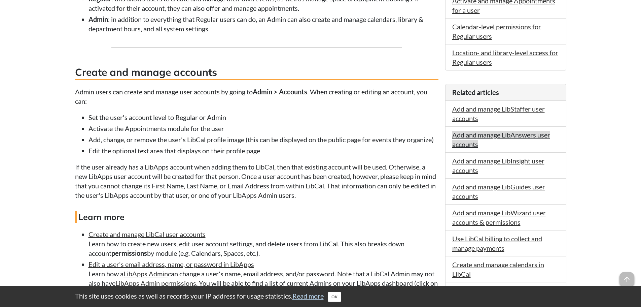  Describe the element at coordinates (499, 165) in the screenshot. I see `a: Add and manage LibInsight user accounts` at that location.